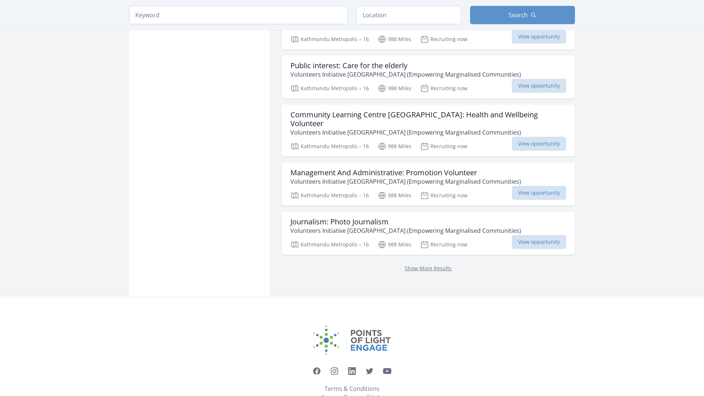 The width and height of the screenshot is (704, 396). Describe the element at coordinates (352, 340) in the screenshot. I see `img: Points of Light Engage` at that location.